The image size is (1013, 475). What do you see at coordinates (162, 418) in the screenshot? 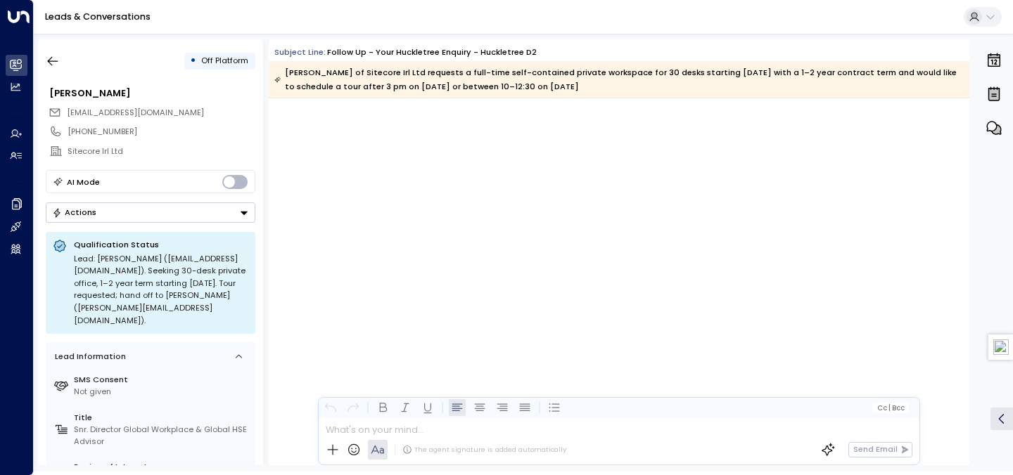
I see `label: Title` at bounding box center [162, 418].